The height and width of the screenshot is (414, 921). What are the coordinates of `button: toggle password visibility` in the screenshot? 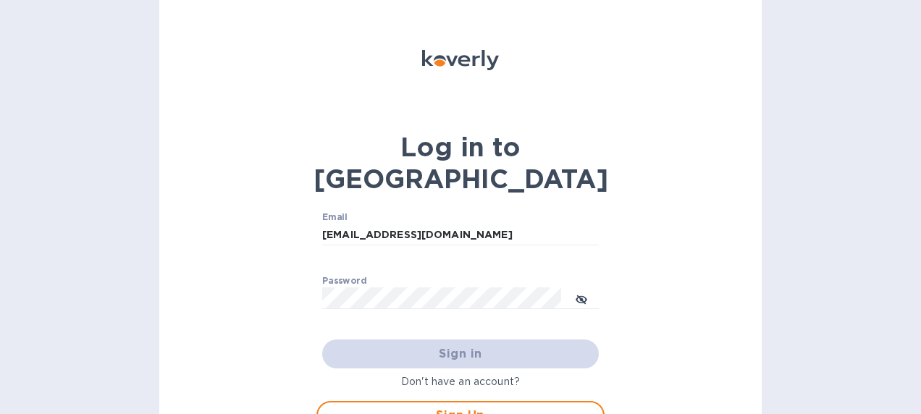 It's located at (581, 298).